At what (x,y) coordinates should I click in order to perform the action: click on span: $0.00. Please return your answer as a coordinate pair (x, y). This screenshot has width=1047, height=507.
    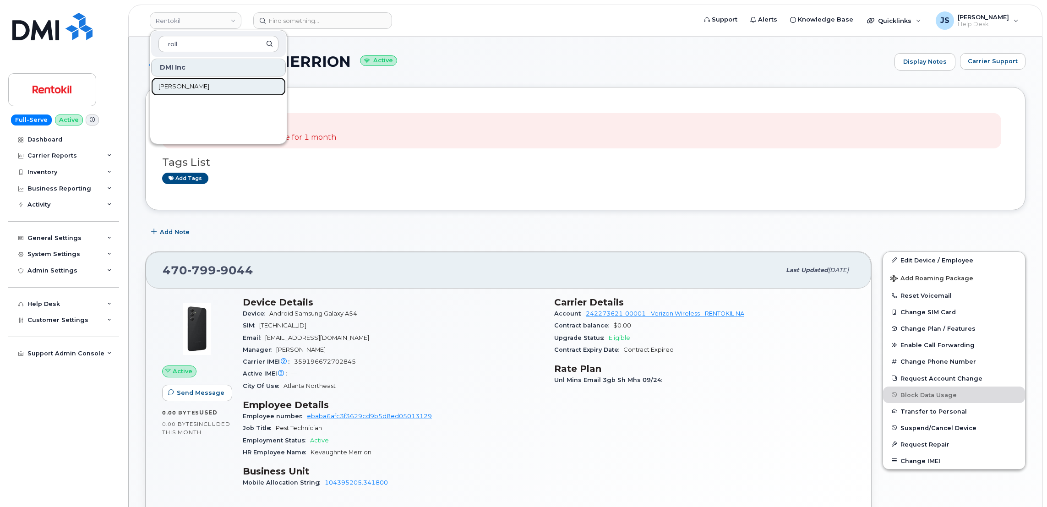
    Looking at the image, I should click on (622, 325).